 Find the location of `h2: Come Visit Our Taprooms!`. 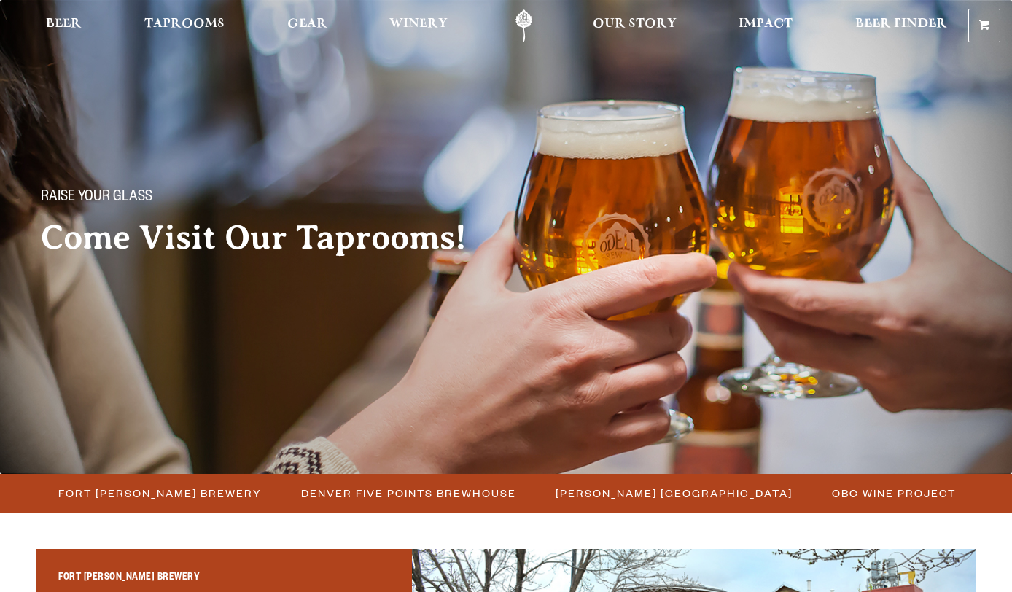

h2: Come Visit Our Taprooms! is located at coordinates (268, 238).